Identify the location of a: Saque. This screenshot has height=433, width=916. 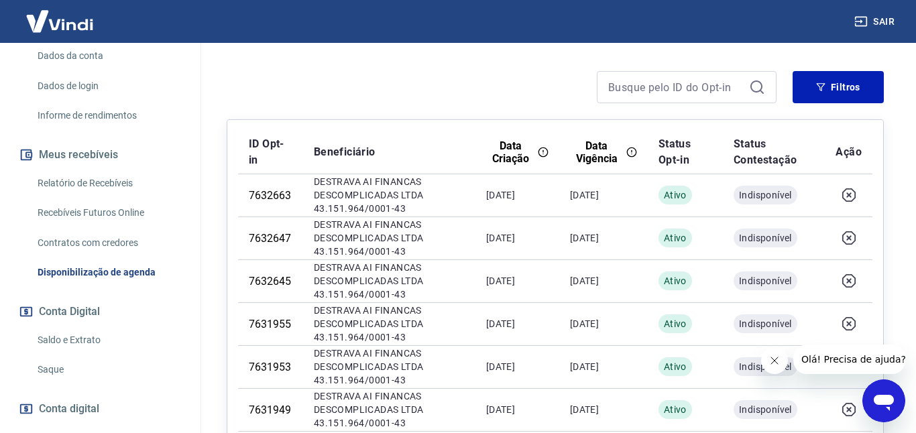
(108, 370).